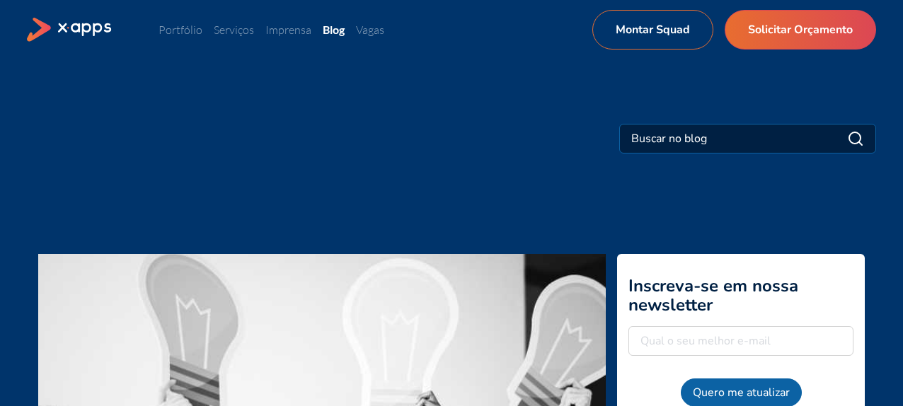 Image resolution: width=903 pixels, height=406 pixels. What do you see at coordinates (800, 30) in the screenshot?
I see `a: Solicitar Orçamento` at bounding box center [800, 30].